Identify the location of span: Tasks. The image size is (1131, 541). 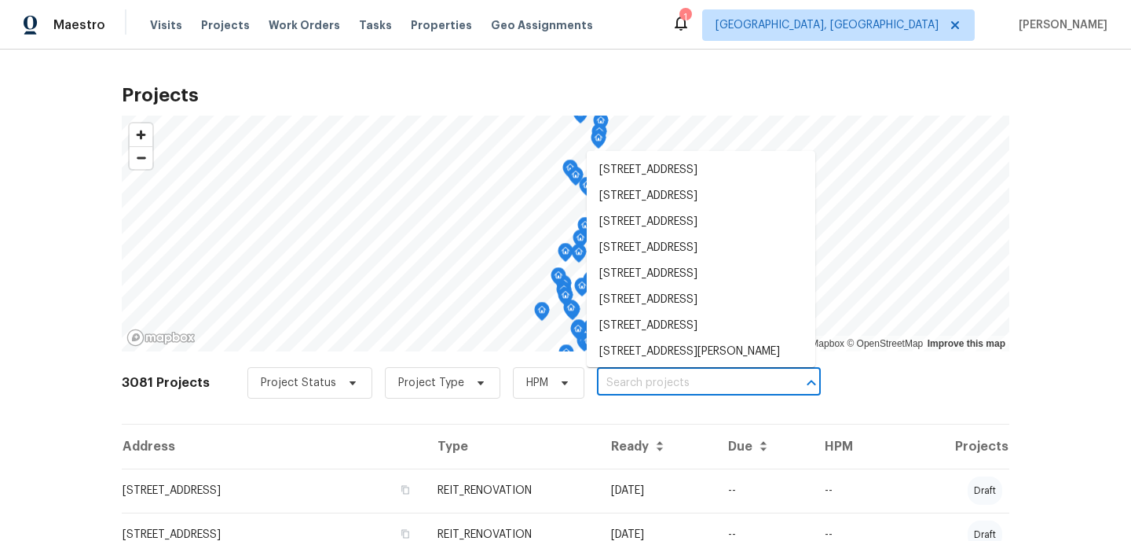
(376, 25).